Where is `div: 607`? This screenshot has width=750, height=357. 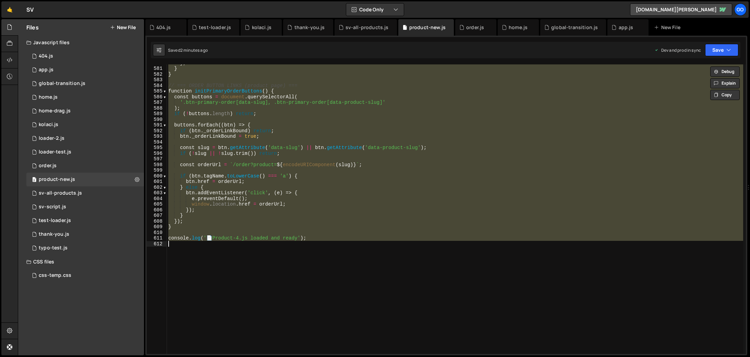
div: 607 is located at coordinates (157, 215).